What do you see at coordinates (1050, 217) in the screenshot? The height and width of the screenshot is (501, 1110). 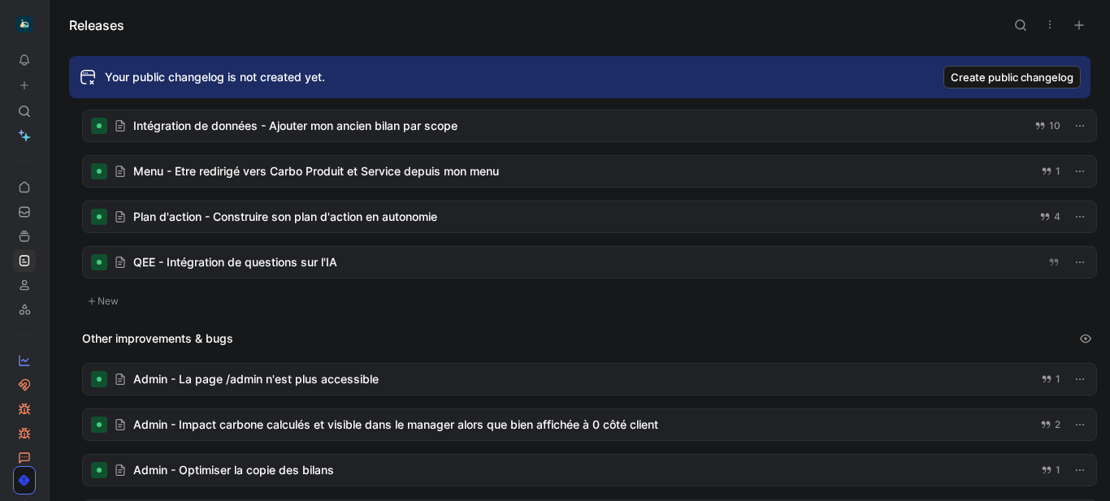 I see `button: 4` at bounding box center [1050, 217].